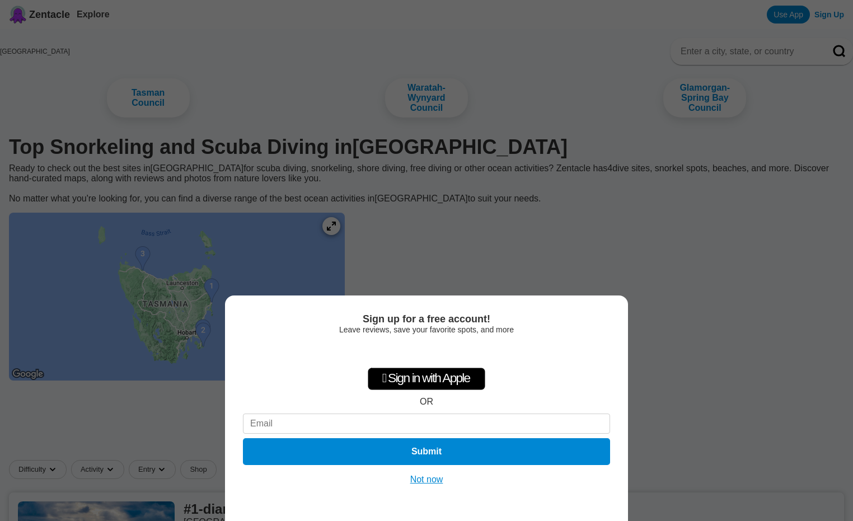 The height and width of the screenshot is (521, 853). What do you see at coordinates (426, 352) in the screenshot?
I see `div: Sign in with Google. Opens in new tab` at bounding box center [426, 352].